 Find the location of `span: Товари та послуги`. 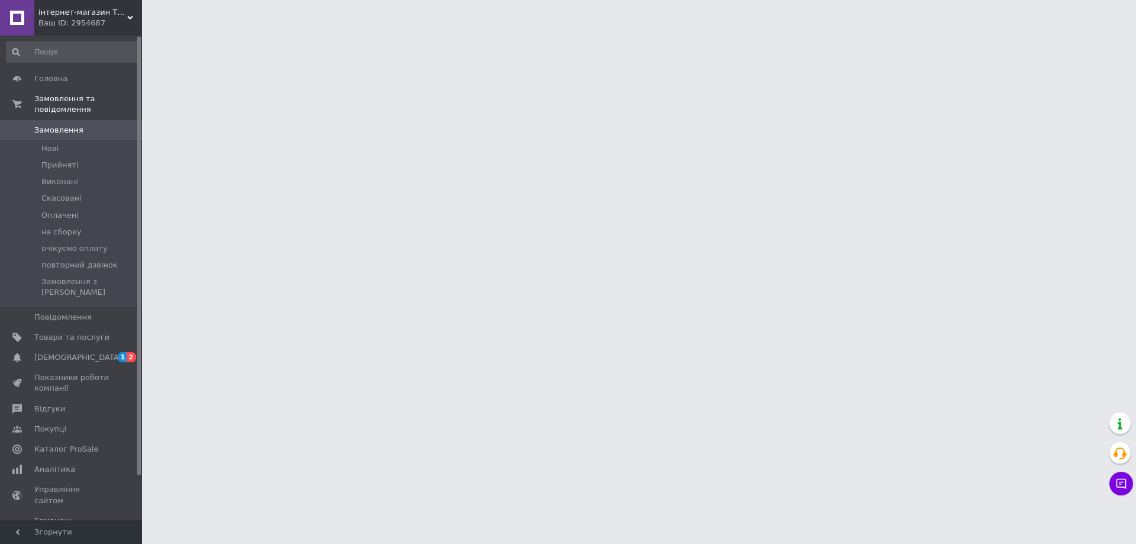

span: Товари та послуги is located at coordinates (72, 337).